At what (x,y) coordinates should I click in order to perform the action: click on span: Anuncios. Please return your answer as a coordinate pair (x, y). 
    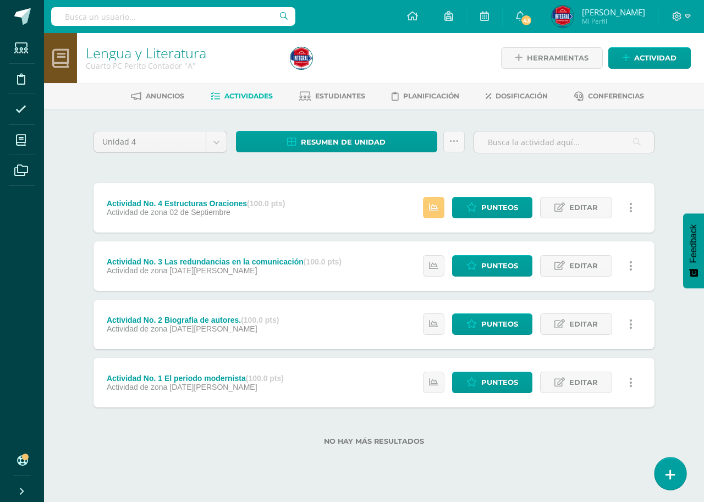
    Looking at the image, I should click on (165, 96).